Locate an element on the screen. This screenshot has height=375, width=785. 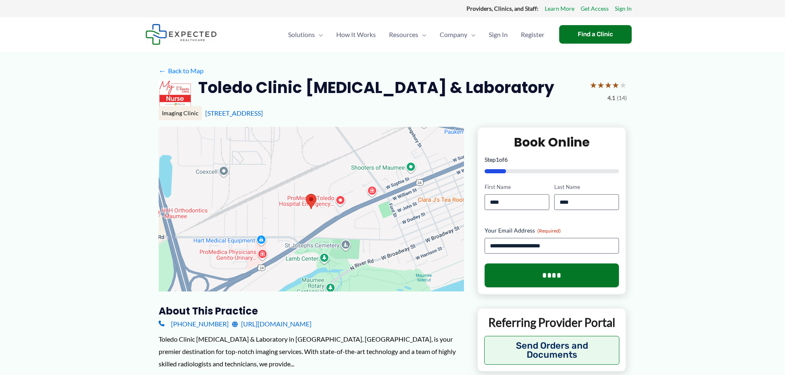
button: Send Orders and Documents is located at coordinates (551, 350).